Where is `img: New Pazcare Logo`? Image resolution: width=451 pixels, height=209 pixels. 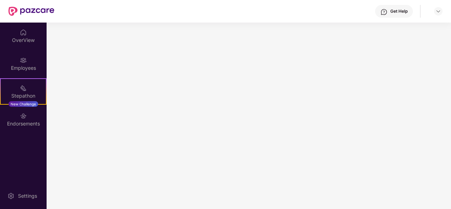
img: New Pazcare Logo is located at coordinates (31, 11).